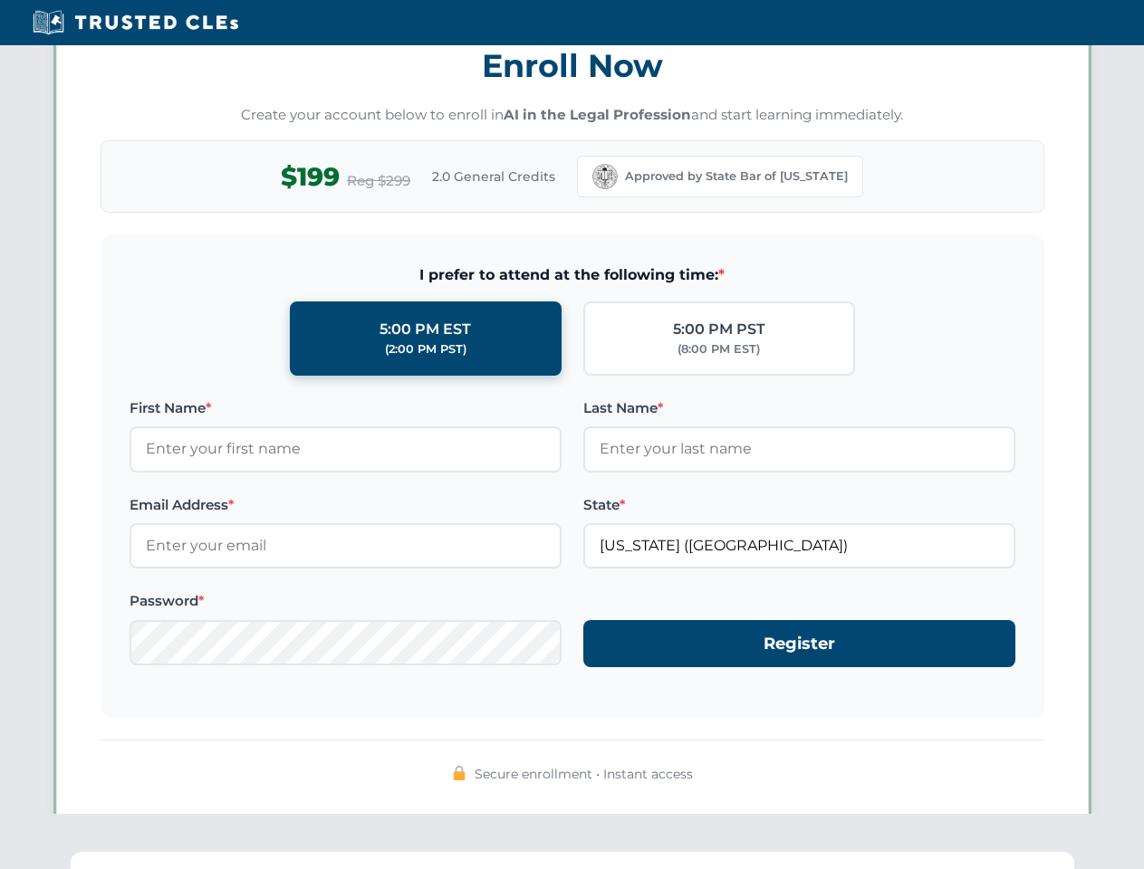 The height and width of the screenshot is (869, 1144). What do you see at coordinates (799, 449) in the screenshot?
I see `input: Enter your last name` at bounding box center [799, 449].